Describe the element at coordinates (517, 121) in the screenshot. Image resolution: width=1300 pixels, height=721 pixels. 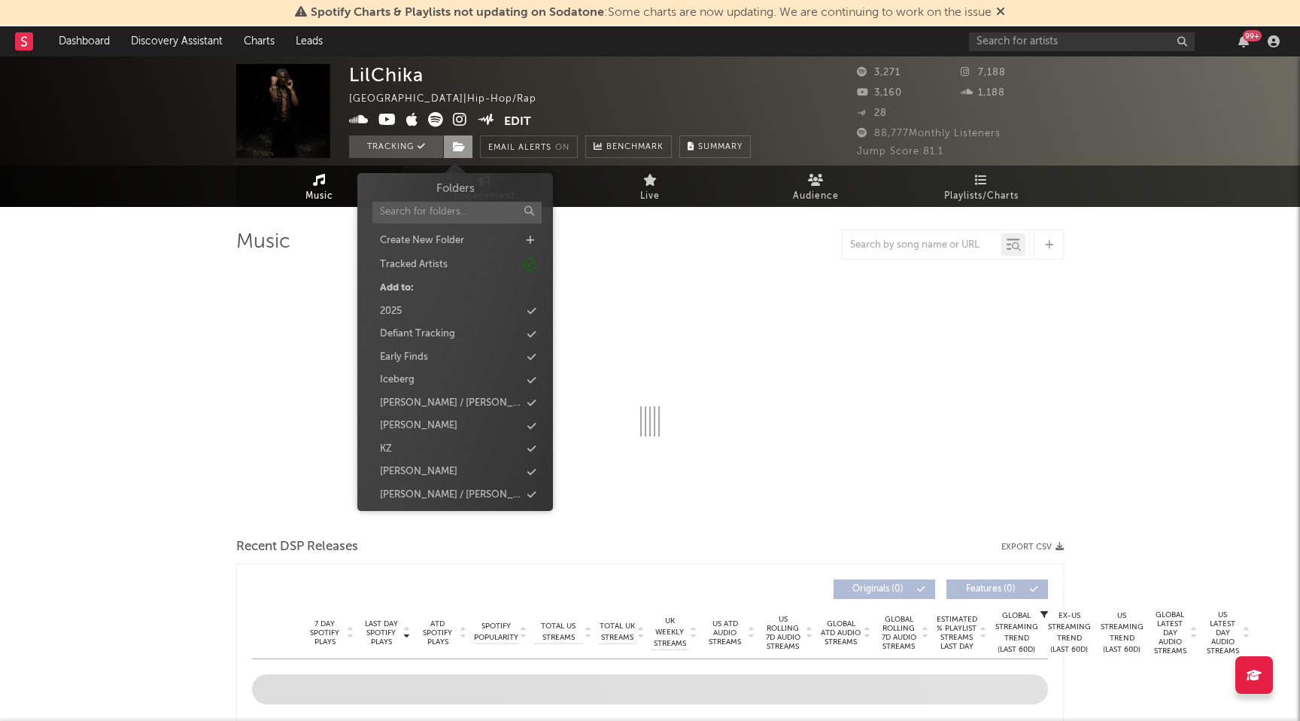
I see `button: Edit` at that location.